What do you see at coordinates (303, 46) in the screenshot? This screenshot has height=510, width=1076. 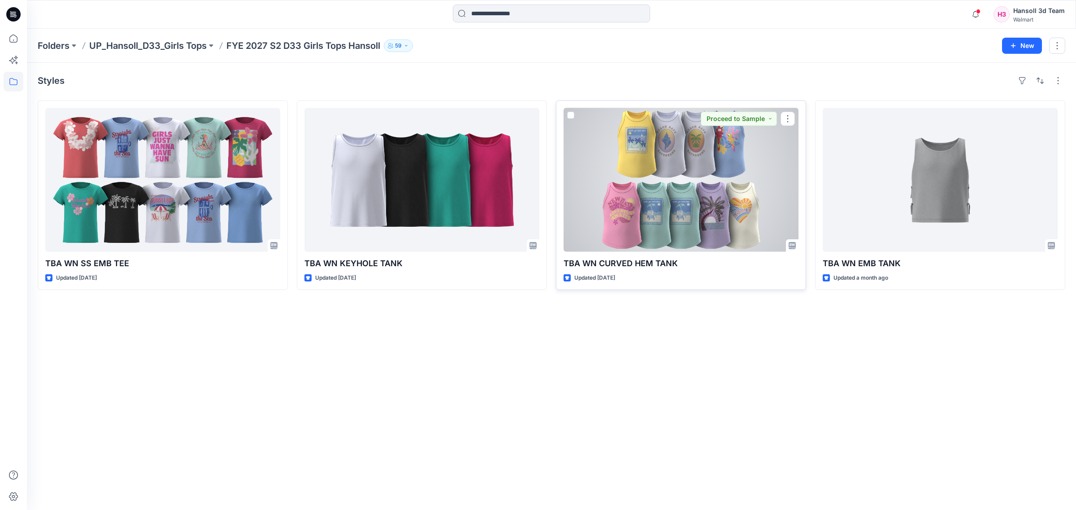 I see `p: FYE 2027 S2 D33 Girls Tops Hansoll` at bounding box center [303, 46].